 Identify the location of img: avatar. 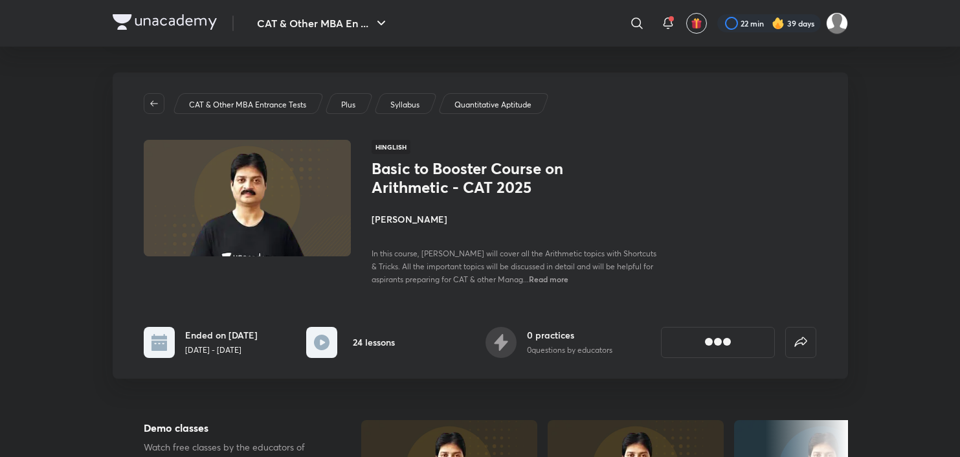
(696, 23).